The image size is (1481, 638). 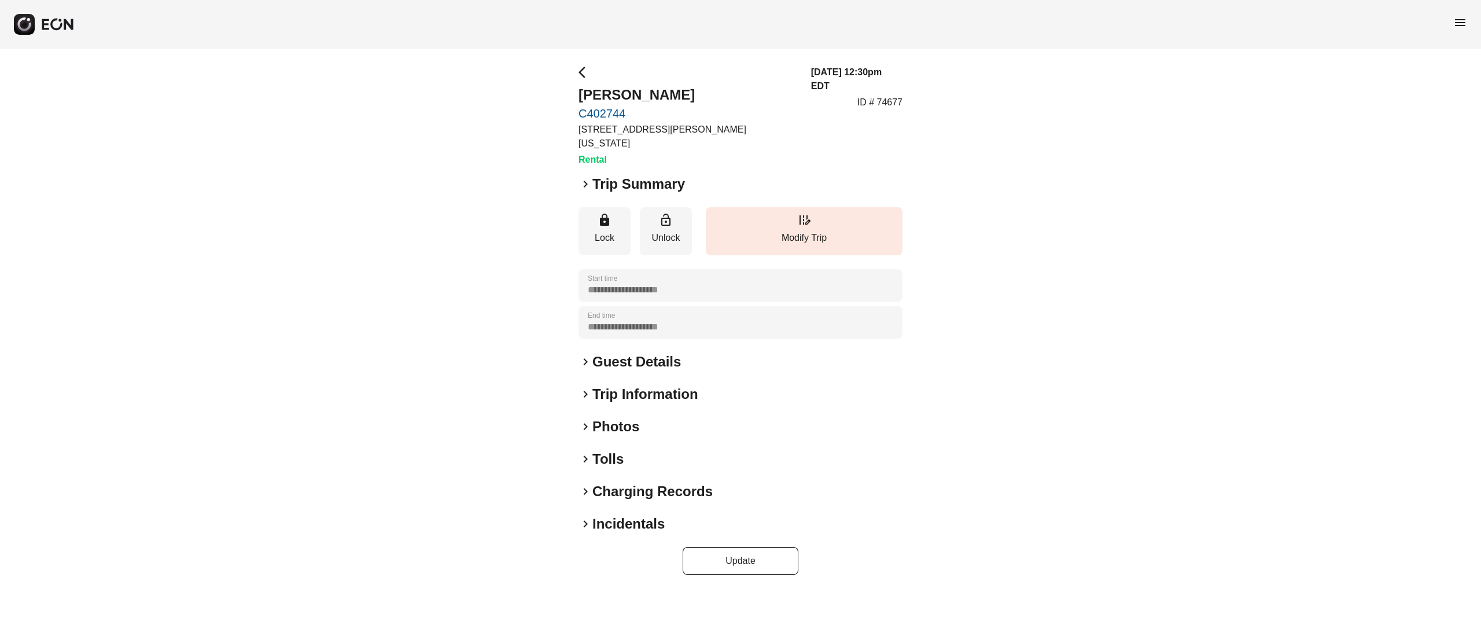 What do you see at coordinates (666, 220) in the screenshot?
I see `span: lock_open` at bounding box center [666, 220].